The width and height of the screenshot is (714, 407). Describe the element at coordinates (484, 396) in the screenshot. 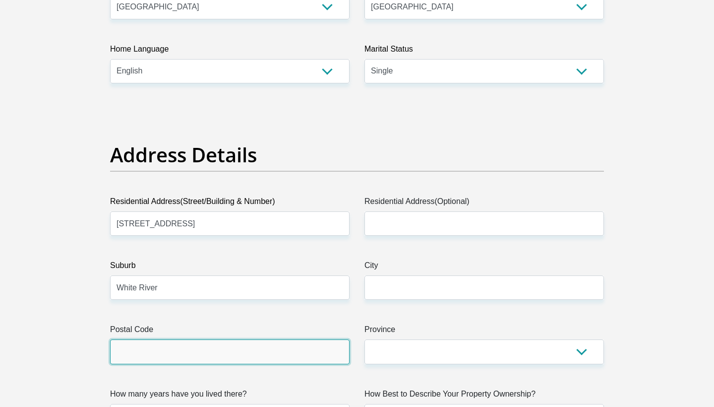

I see `label: How Best to Describe Your Property Ownership?` at that location.